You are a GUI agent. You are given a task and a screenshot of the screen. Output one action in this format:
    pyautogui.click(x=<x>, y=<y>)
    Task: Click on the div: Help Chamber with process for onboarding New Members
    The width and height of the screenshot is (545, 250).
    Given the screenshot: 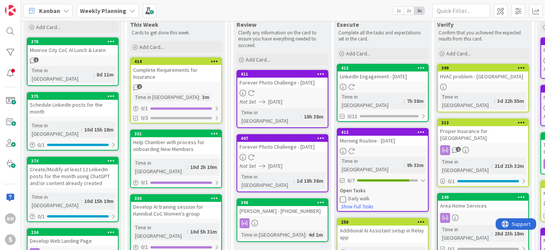 What is the action you would take?
    pyautogui.click(x=176, y=146)
    